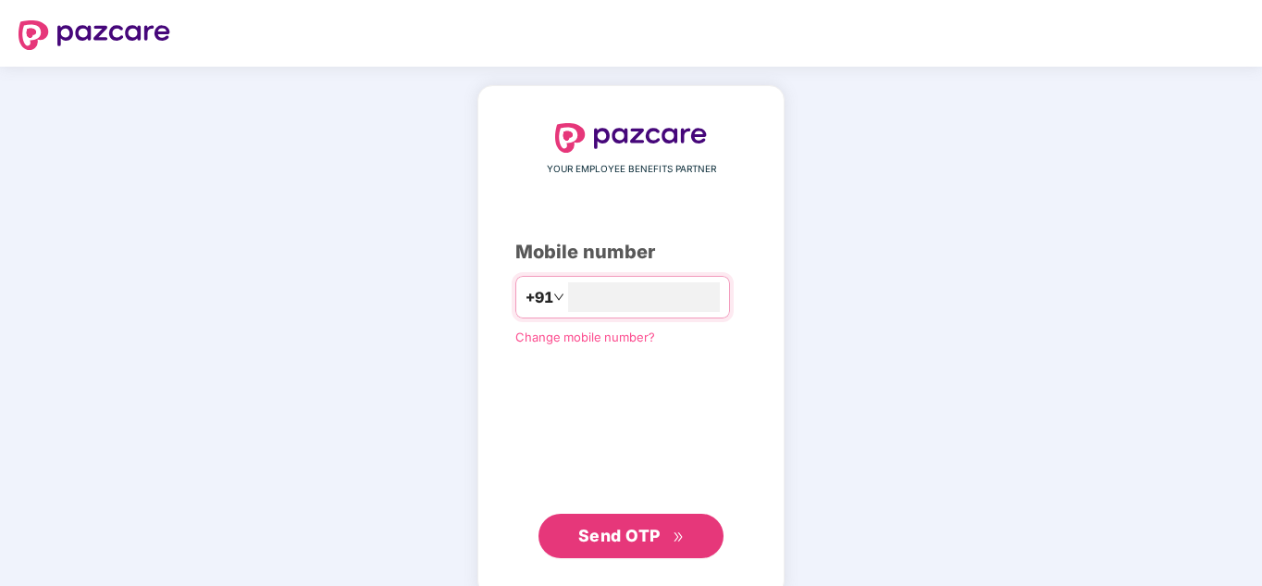 This screenshot has height=586, width=1262. I want to click on button: Send OTPdouble-right, so click(631, 536).